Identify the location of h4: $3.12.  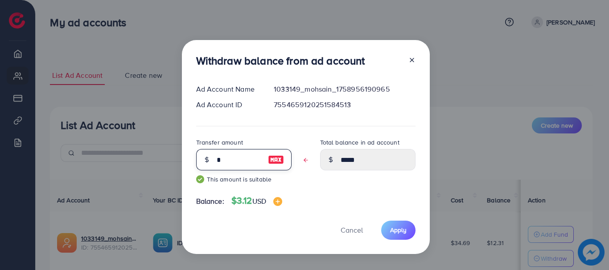
(257, 201).